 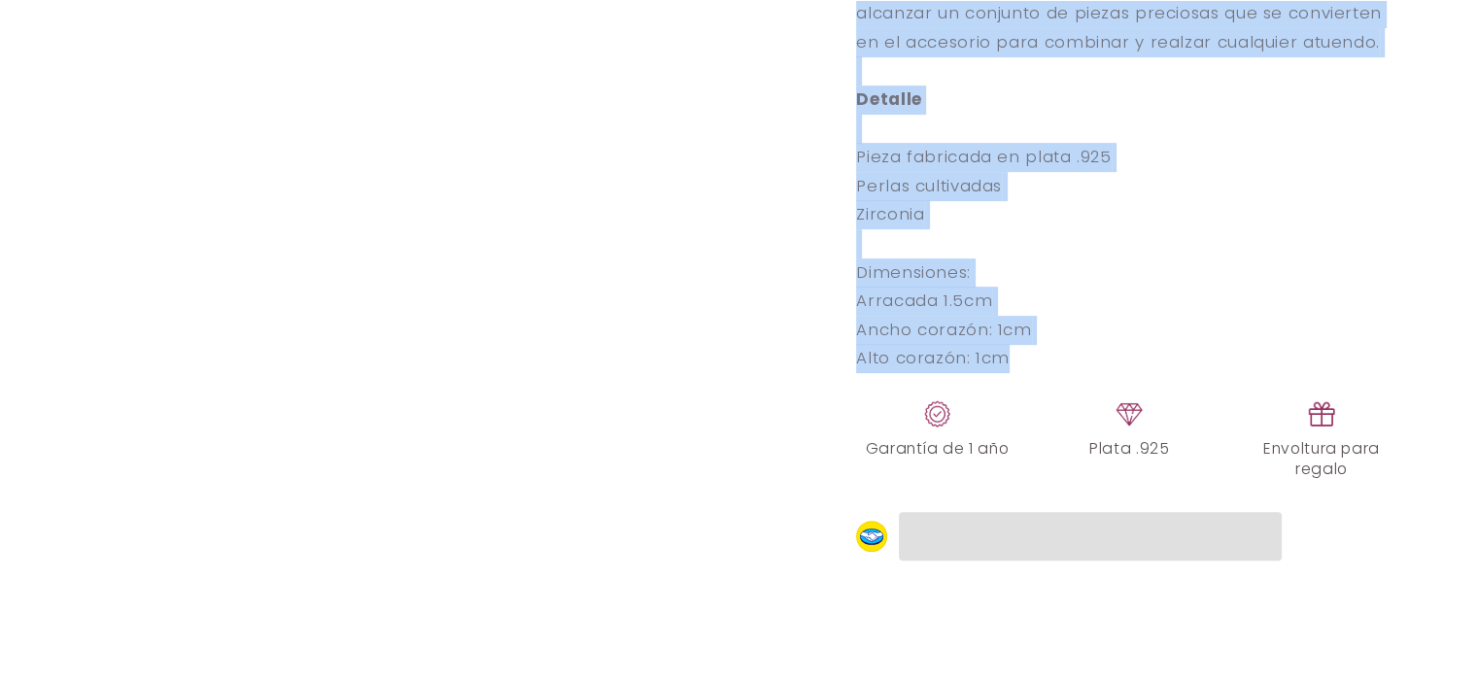 What do you see at coordinates (983, 156) in the screenshot?
I see `span: Pieza fabricada en plata .925` at bounding box center [983, 156].